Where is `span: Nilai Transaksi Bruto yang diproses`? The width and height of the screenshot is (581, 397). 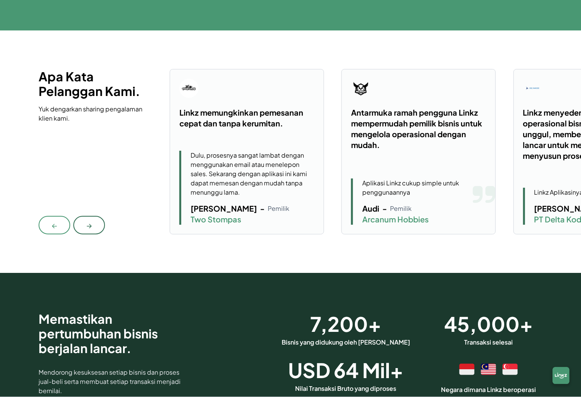 span: Nilai Transaksi Bruto yang diproses is located at coordinates (346, 389).